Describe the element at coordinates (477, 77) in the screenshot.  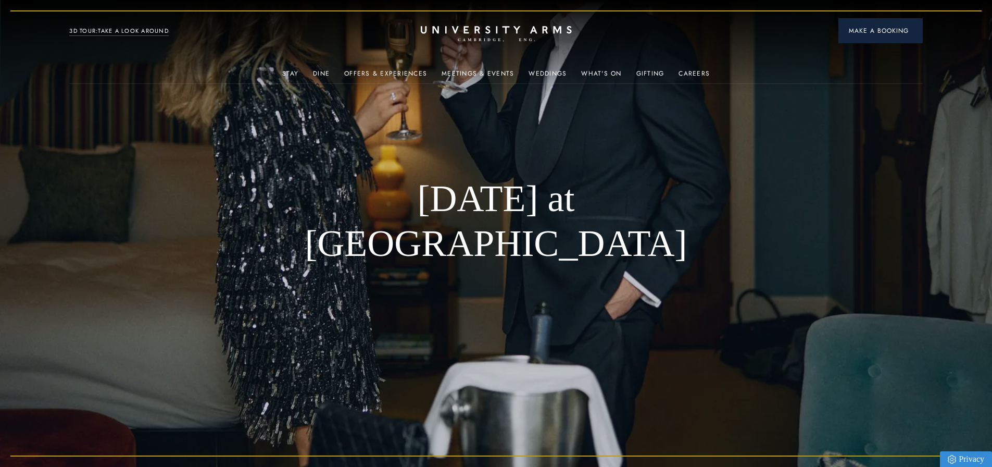
I see `a: Meetings & Events` at that location.